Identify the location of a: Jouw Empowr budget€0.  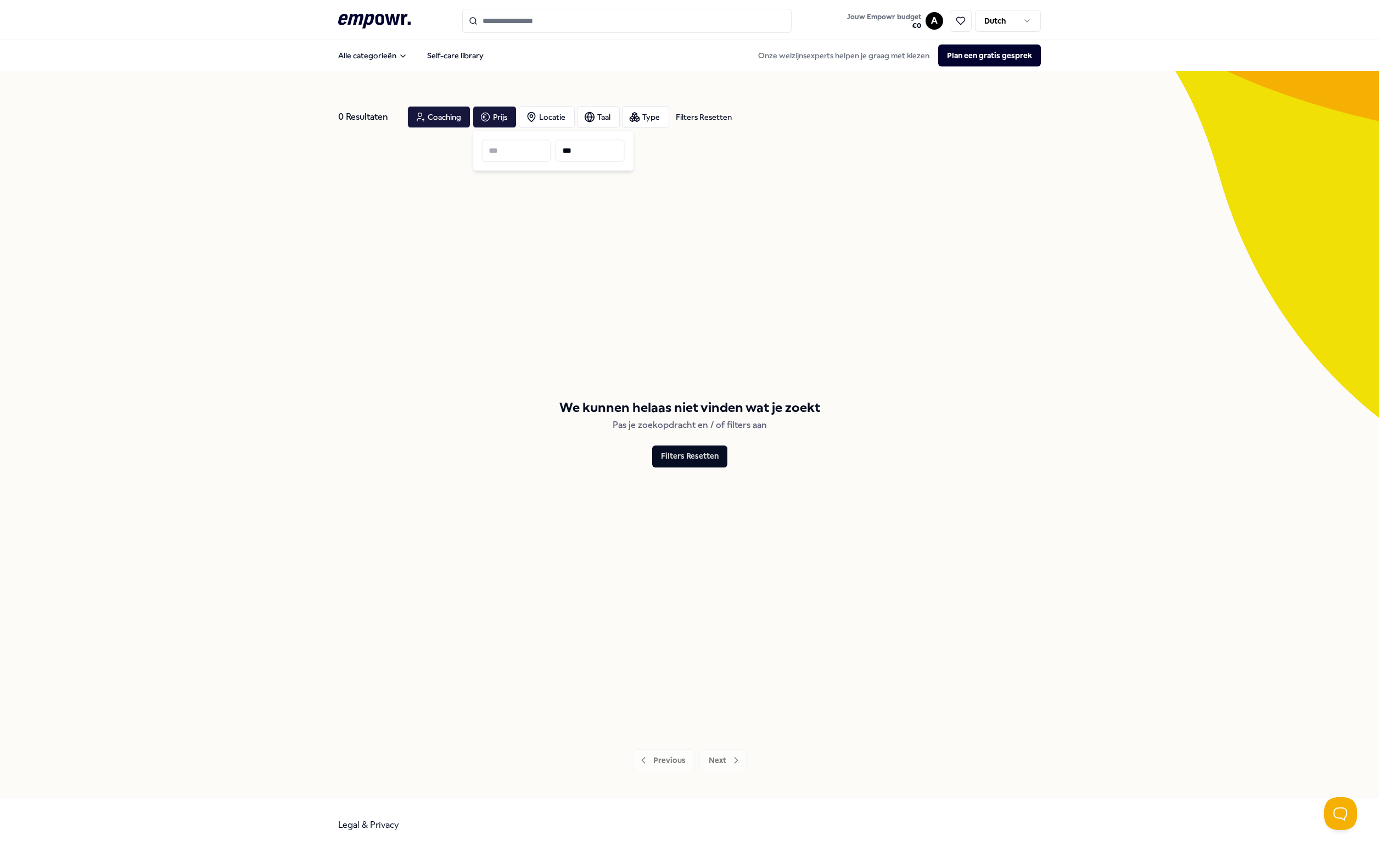
(884, 21).